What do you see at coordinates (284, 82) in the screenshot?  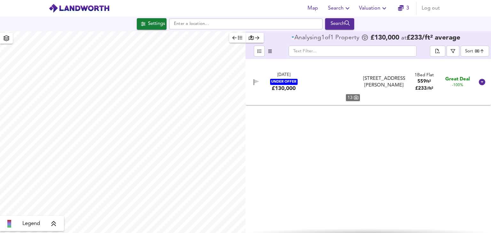 I see `div: UNDER OFFER` at bounding box center [284, 82].